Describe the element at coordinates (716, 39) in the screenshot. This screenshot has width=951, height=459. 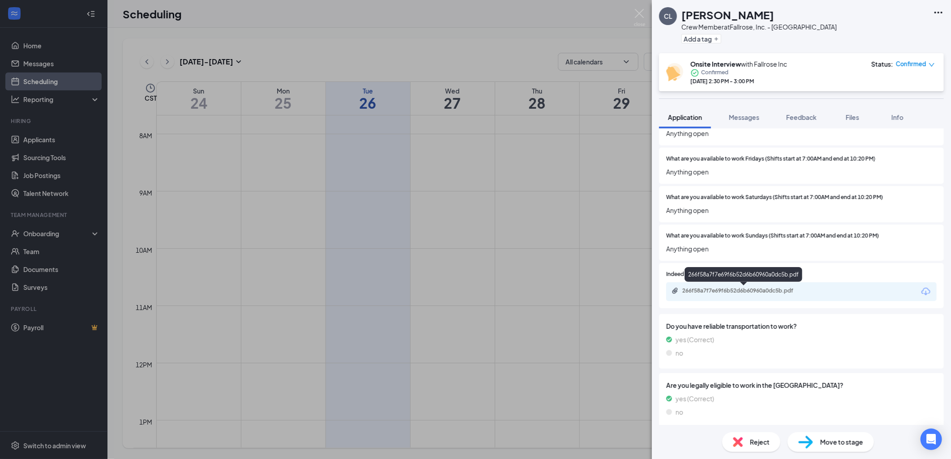
I see `svg: Plus` at that location.